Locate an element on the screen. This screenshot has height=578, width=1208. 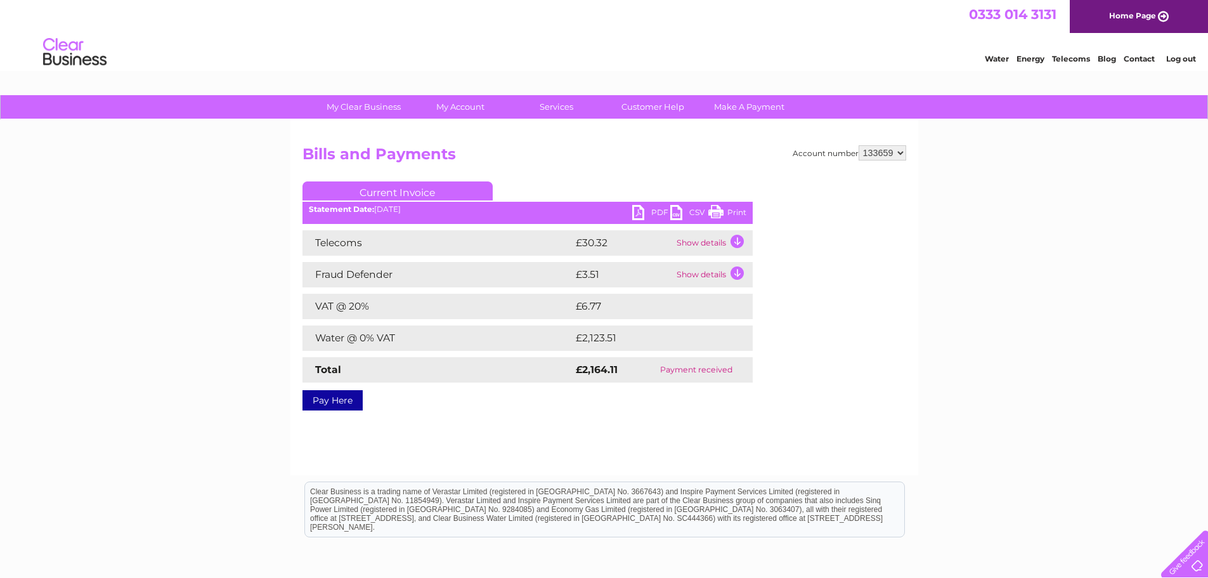
a: Blog is located at coordinates (1107, 58).